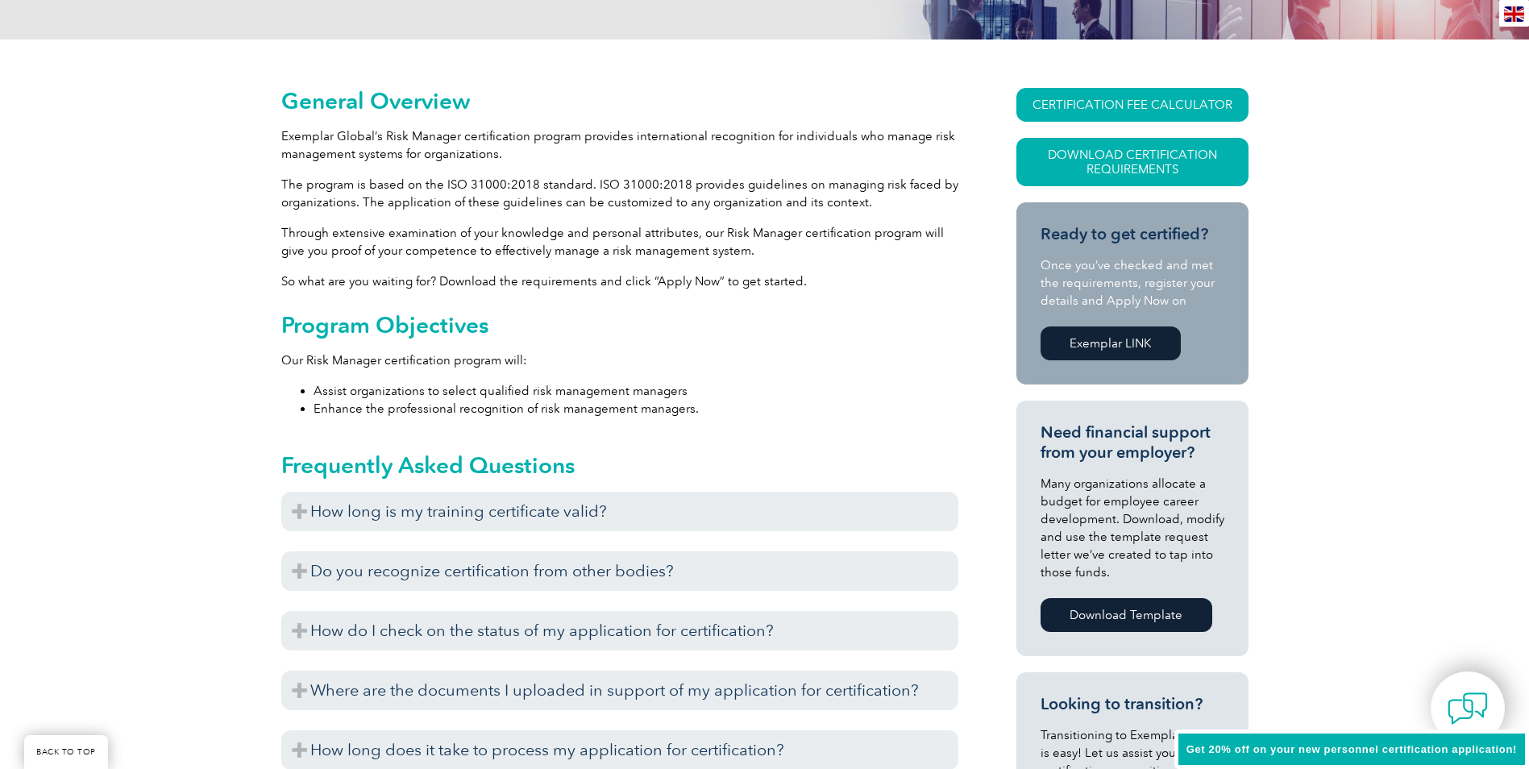 Image resolution: width=1529 pixels, height=769 pixels. I want to click on h3: Ready to get certified?, so click(1132, 234).